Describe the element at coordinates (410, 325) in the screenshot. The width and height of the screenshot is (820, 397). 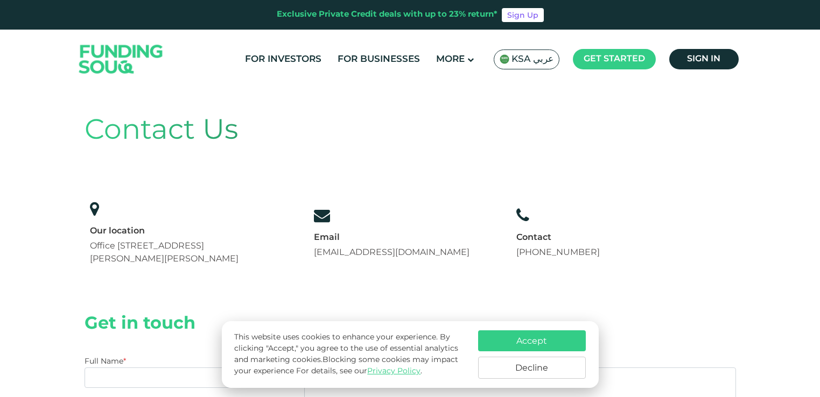
I see `h2: Get in touch` at that location.